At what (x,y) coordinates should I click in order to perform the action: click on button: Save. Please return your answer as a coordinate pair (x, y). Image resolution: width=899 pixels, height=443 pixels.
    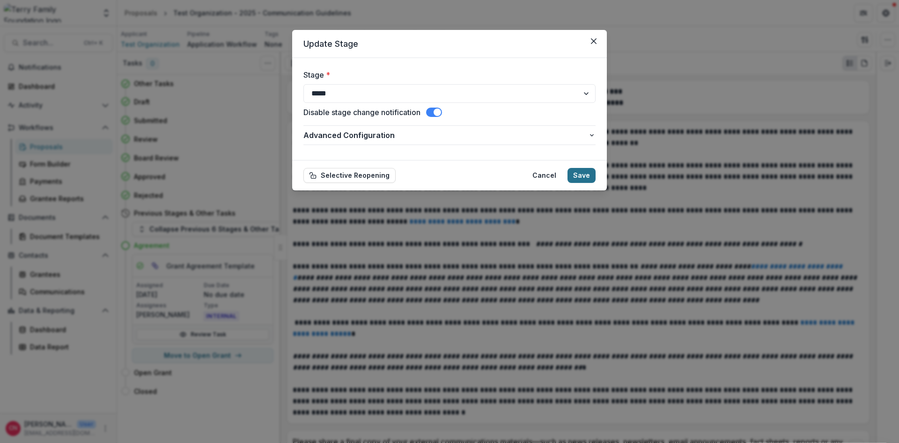
    Looking at the image, I should click on (581, 176).